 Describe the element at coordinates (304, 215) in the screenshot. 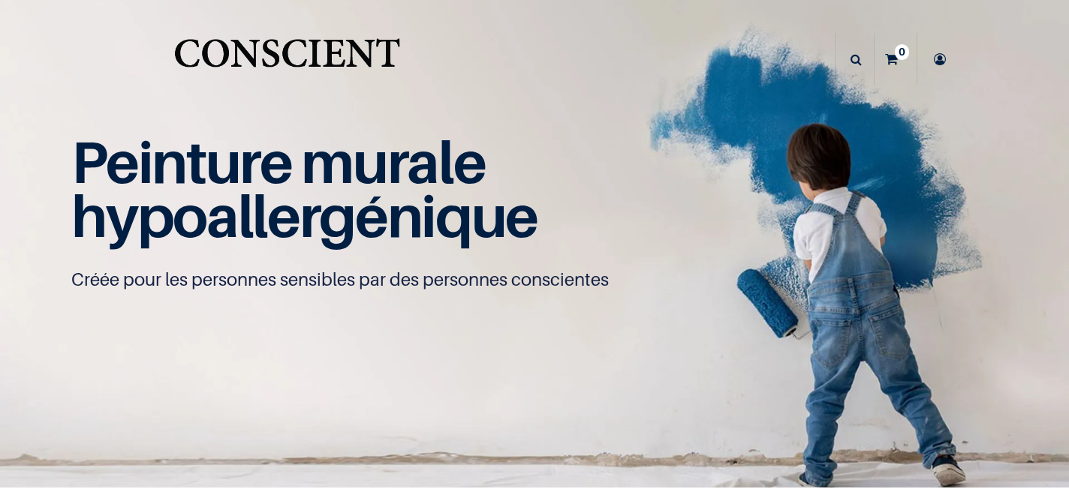

I see `span: hypoallergénique` at that location.